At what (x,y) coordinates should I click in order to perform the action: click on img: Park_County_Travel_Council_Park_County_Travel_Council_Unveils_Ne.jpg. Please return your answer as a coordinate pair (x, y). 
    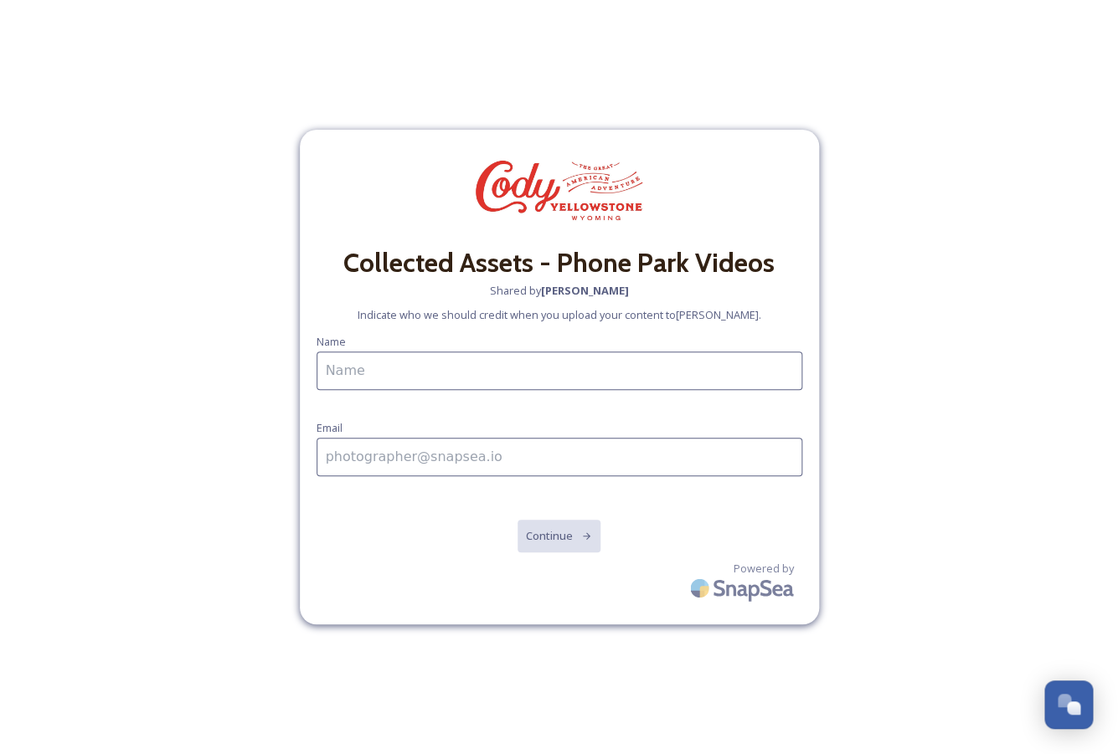
    Looking at the image, I should click on (559, 190).